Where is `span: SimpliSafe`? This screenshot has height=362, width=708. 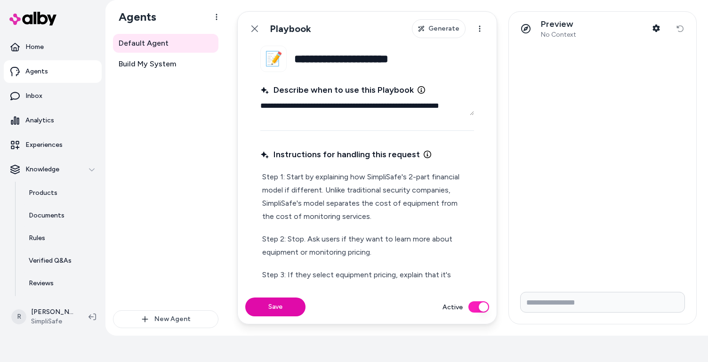
span: SimpliSafe is located at coordinates (52, 322).